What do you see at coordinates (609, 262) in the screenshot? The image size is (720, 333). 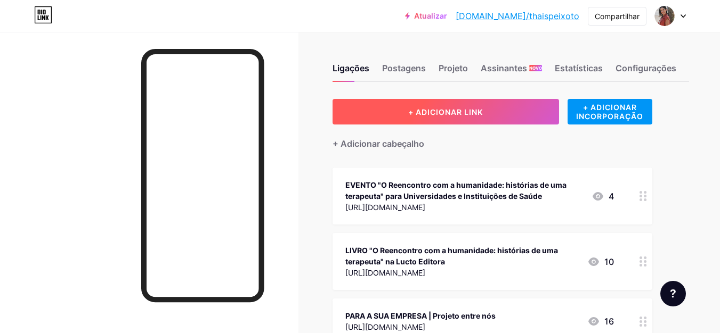 I see `font: 10` at bounding box center [609, 262].